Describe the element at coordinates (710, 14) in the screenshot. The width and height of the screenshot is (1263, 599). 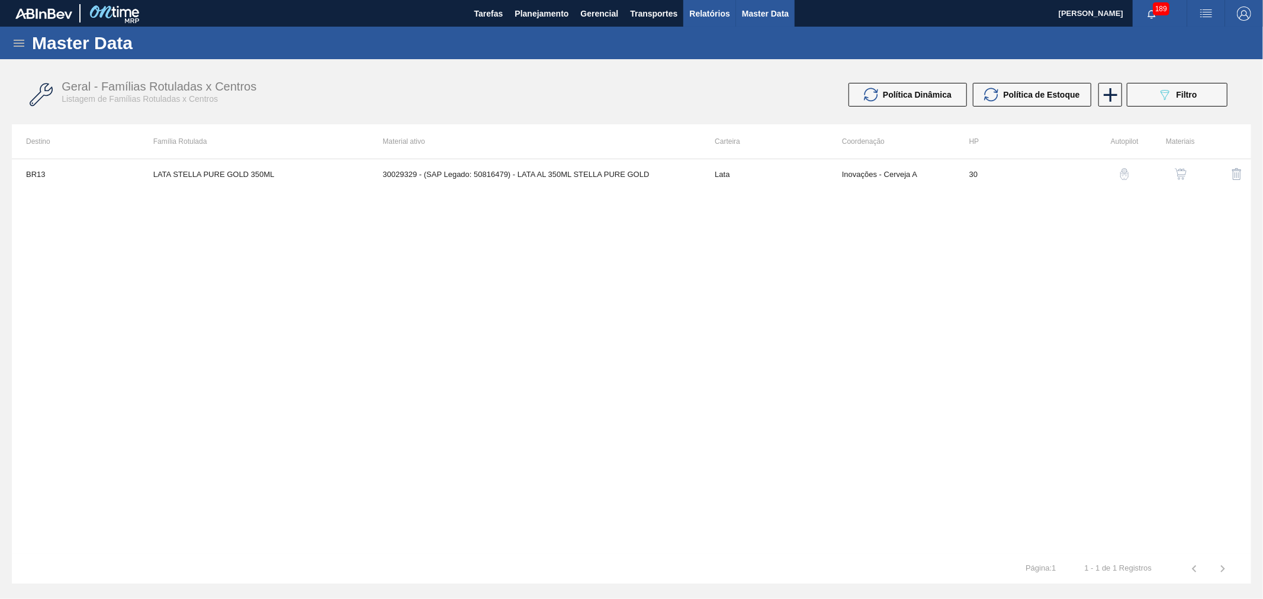
I see `span: Relatórios` at that location.